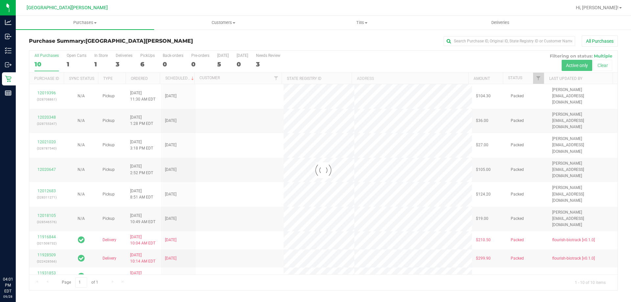 The width and height of the screenshot is (631, 302). Describe the element at coordinates (8, 51) in the screenshot. I see `inline-svg: Inventory` at that location.